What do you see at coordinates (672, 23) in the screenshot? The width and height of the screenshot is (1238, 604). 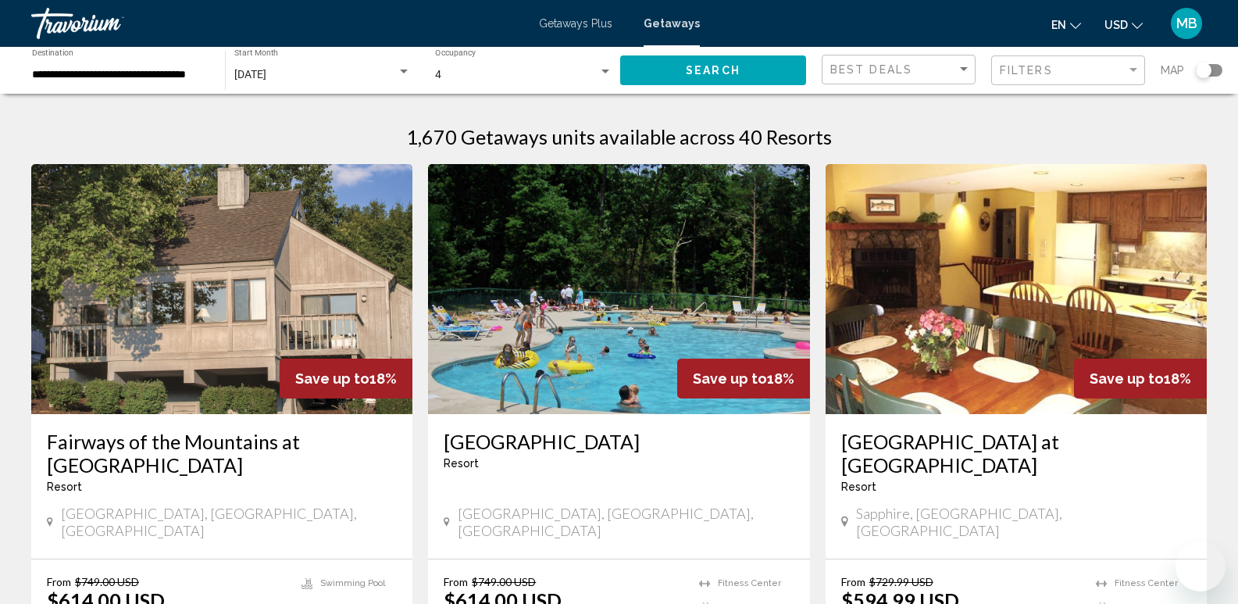 I see `span: Getaways` at bounding box center [672, 23].